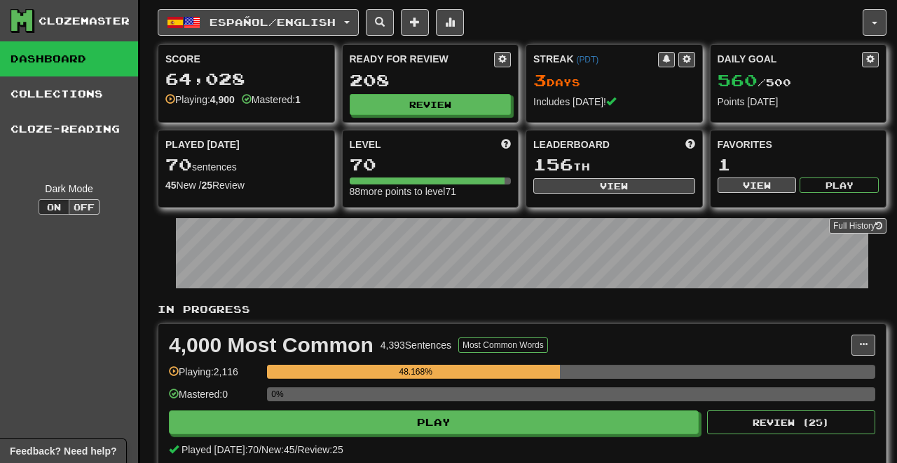 Image resolution: width=897 pixels, height=463 pixels. Describe the element at coordinates (54, 207) in the screenshot. I see `button: On` at that location.